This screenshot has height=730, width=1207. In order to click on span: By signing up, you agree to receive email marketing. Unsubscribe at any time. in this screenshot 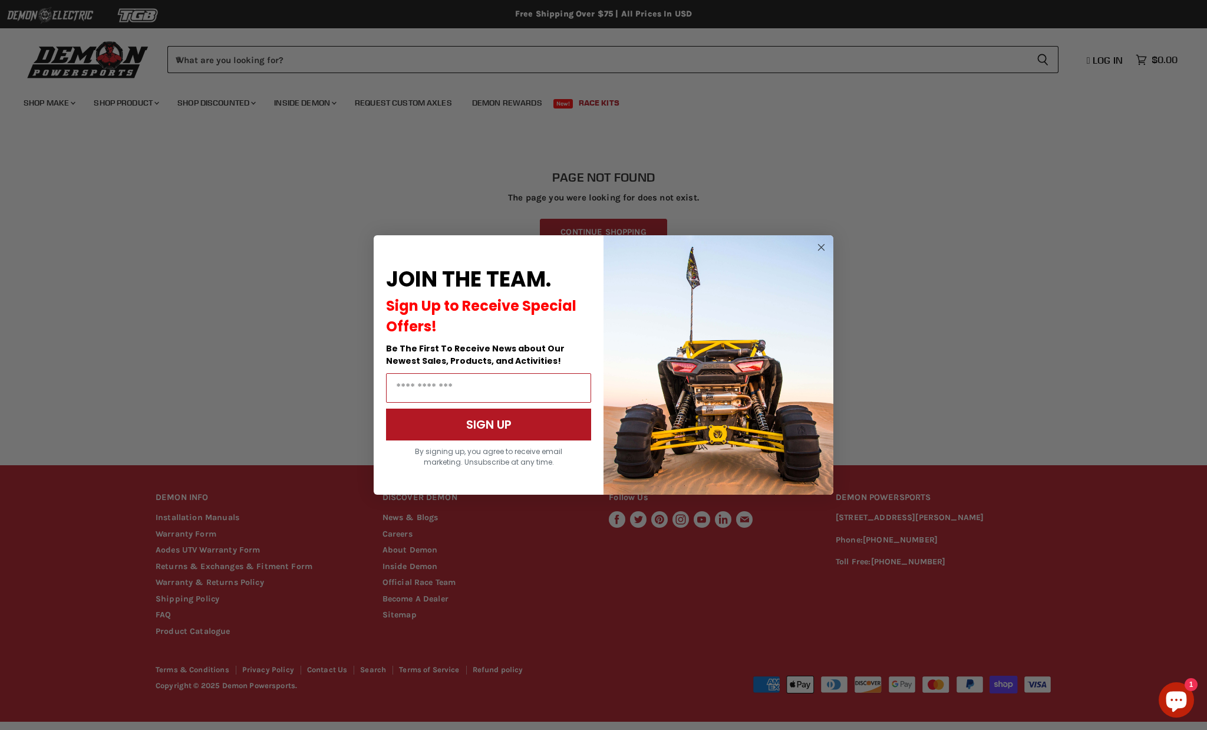, I will do `click(489, 456)`.